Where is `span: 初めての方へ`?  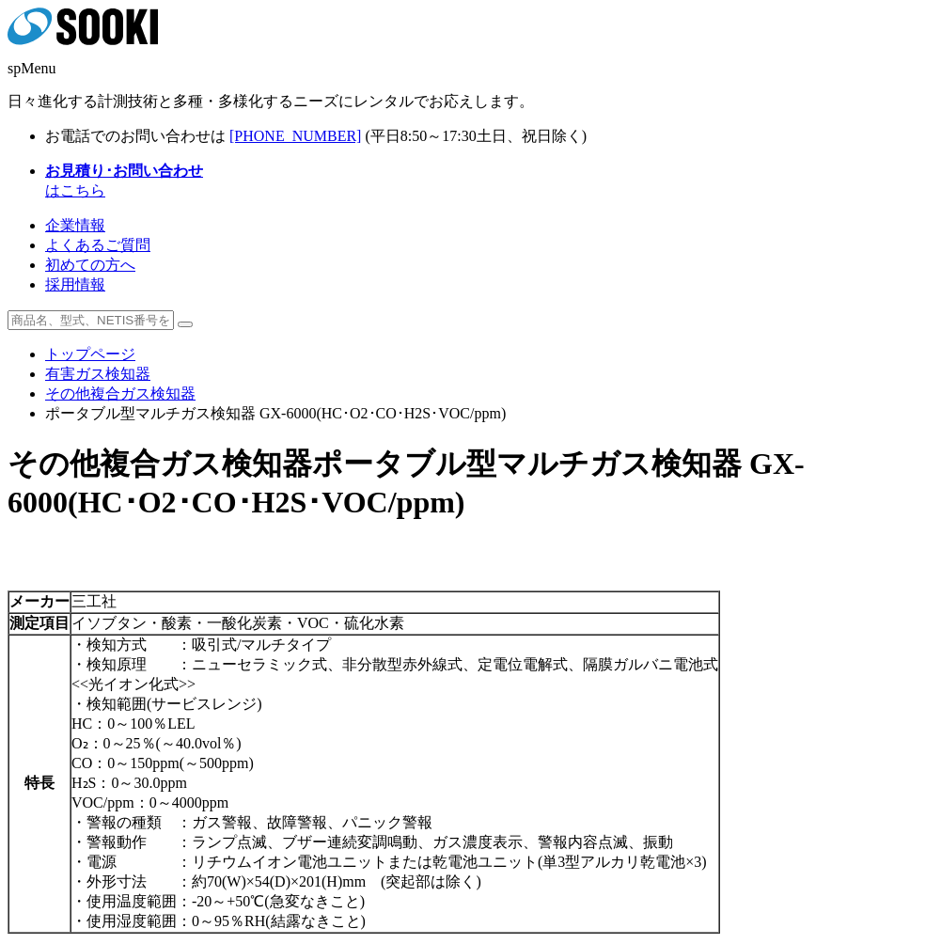 span: 初めての方へ is located at coordinates (90, 264).